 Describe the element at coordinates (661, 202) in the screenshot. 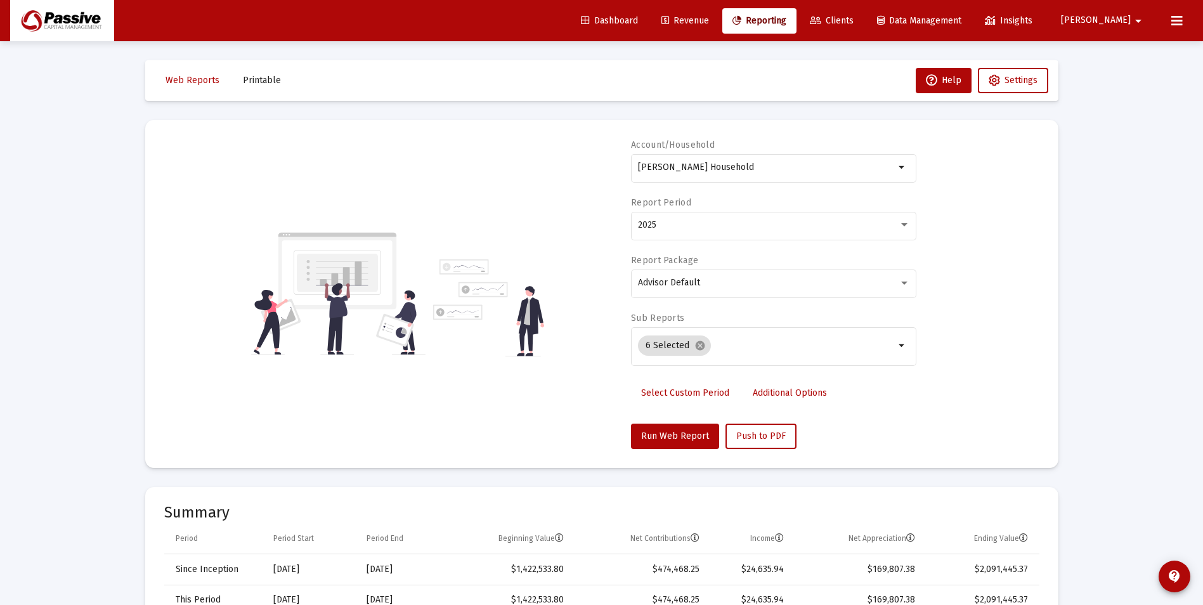

I see `label: Report Period` at that location.